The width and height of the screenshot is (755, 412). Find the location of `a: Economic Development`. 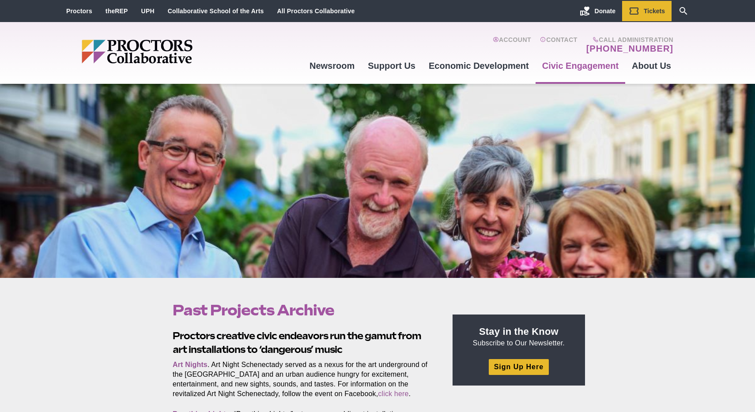

a: Economic Development is located at coordinates (479, 66).